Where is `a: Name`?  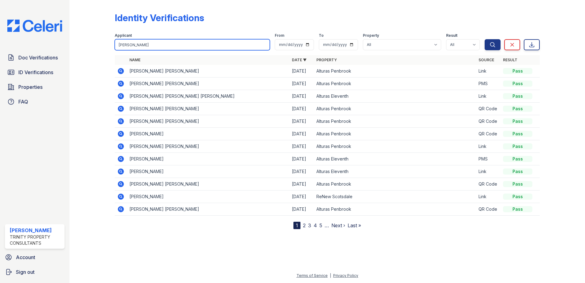
a: Name is located at coordinates (135, 60).